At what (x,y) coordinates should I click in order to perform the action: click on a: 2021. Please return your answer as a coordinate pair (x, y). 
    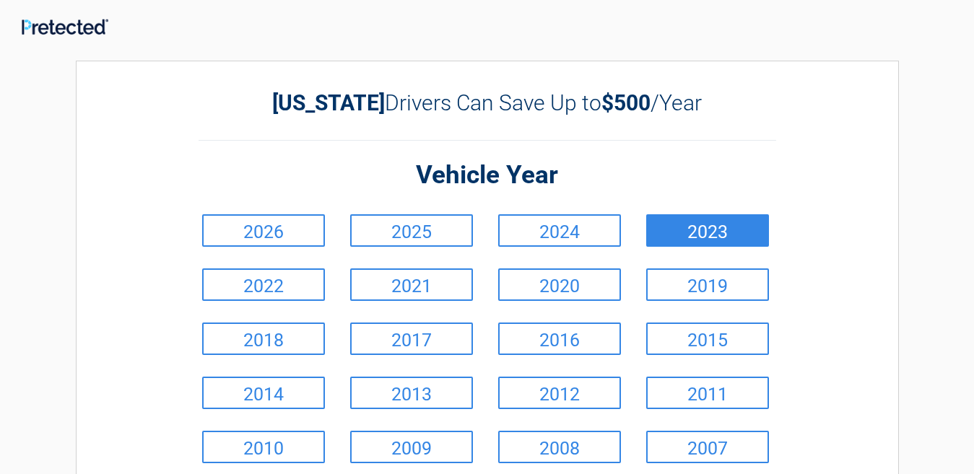
    Looking at the image, I should click on (412, 285).